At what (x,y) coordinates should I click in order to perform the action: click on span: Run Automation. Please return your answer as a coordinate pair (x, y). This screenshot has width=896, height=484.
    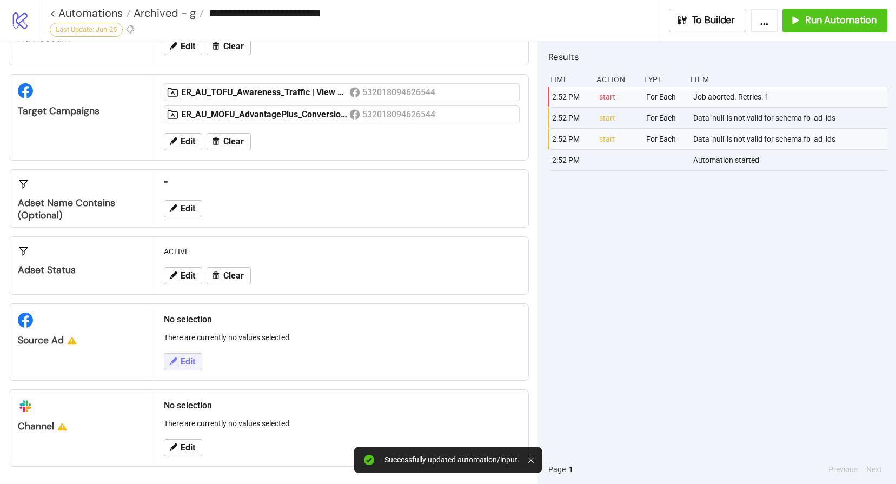
    Looking at the image, I should click on (841, 20).